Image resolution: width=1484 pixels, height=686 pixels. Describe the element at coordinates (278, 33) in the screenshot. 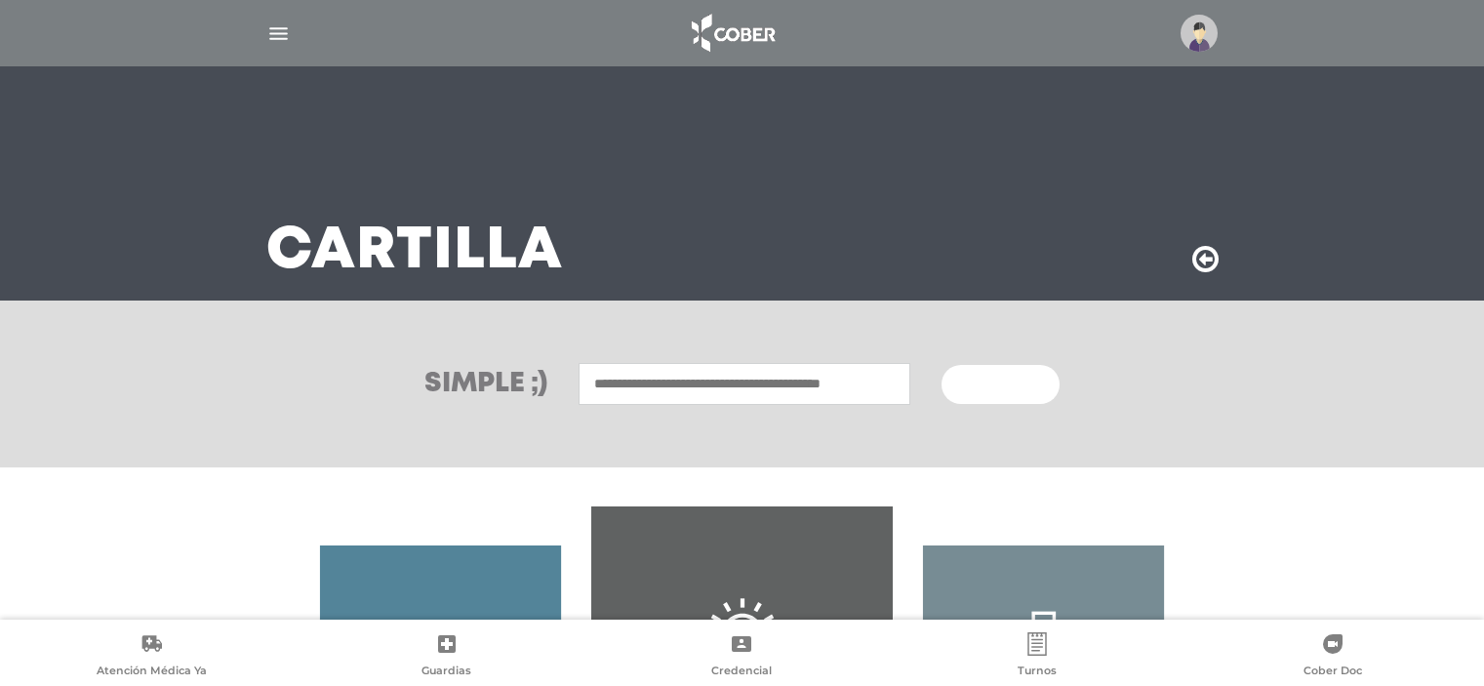

I see `img: Cober_menu-lines-white.svg` at that location.